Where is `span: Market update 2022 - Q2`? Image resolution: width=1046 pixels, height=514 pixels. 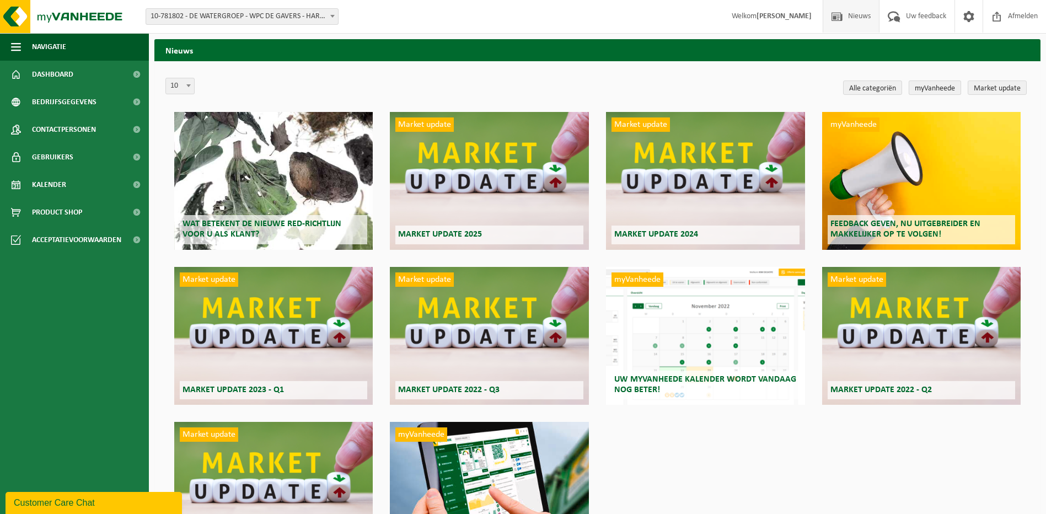 span: Market update 2022 - Q2 is located at coordinates (882, 390).